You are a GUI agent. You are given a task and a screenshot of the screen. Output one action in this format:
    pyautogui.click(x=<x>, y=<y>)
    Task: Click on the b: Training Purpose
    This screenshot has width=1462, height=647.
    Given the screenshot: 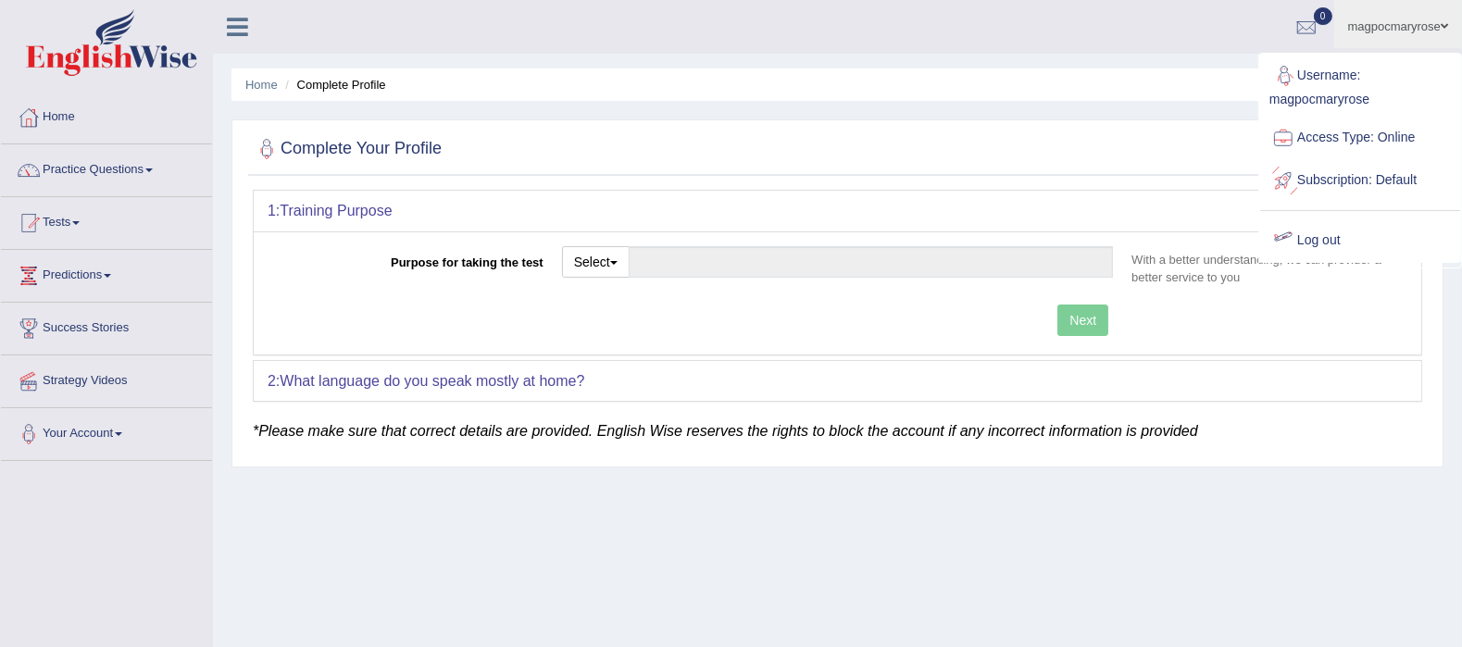 What is the action you would take?
    pyautogui.click(x=335, y=210)
    